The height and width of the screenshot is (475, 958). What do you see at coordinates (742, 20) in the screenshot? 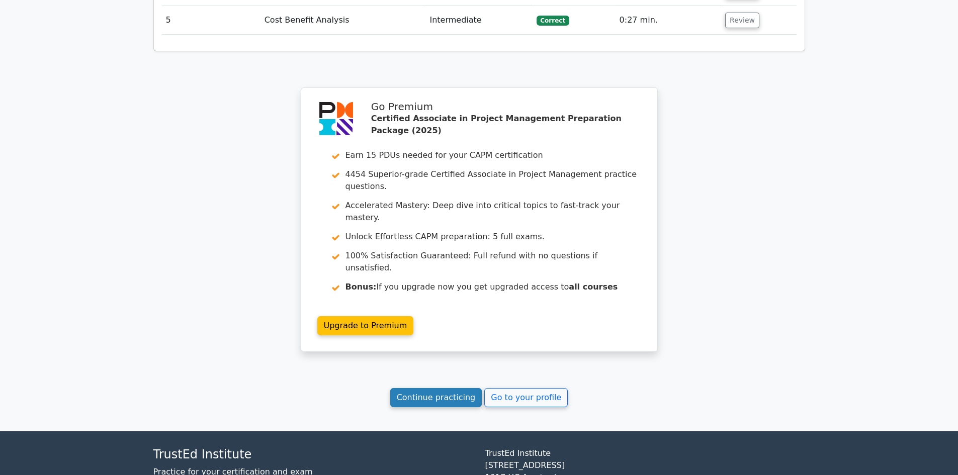
I see `button: Review` at bounding box center [742, 20].